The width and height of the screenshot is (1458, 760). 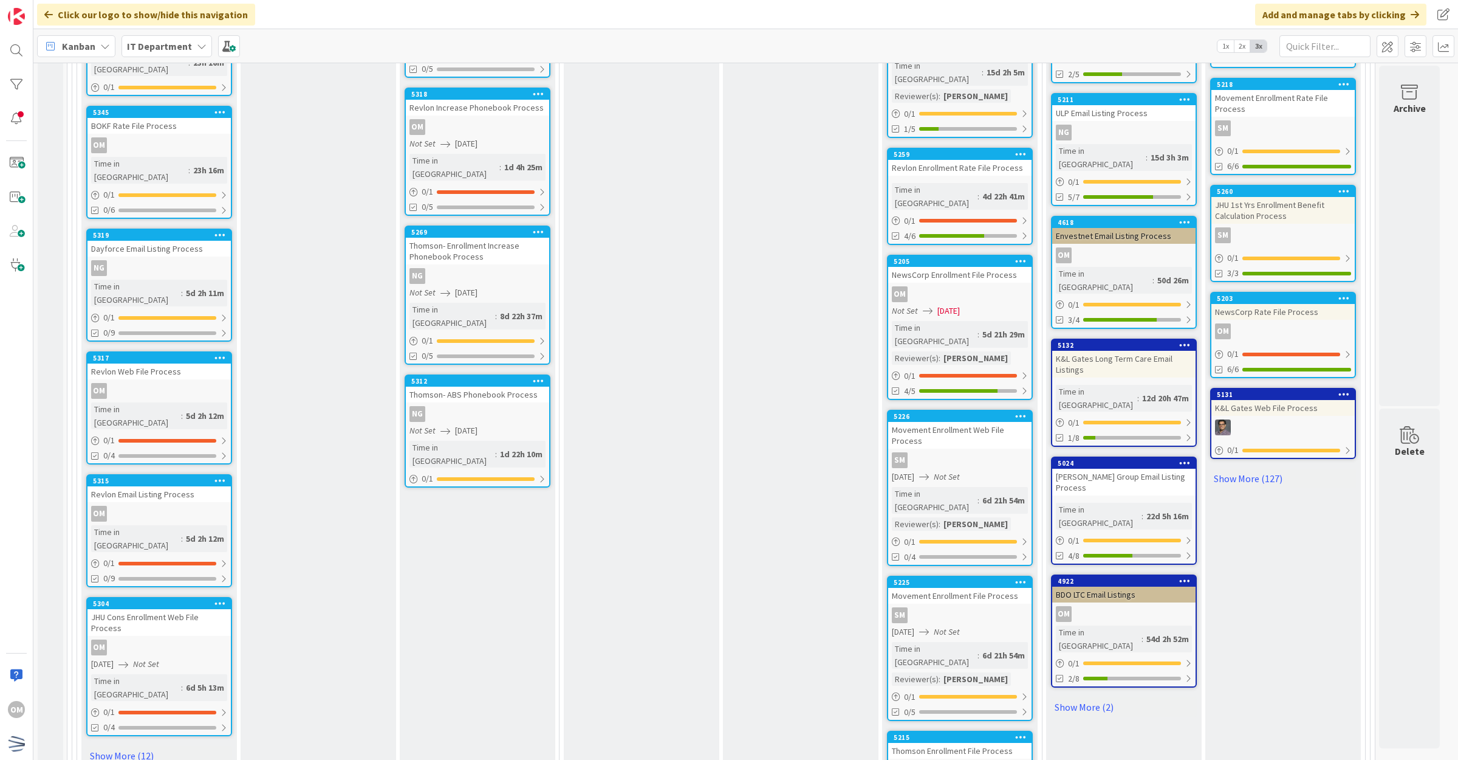 I want to click on div: 5226, so click(x=960, y=416).